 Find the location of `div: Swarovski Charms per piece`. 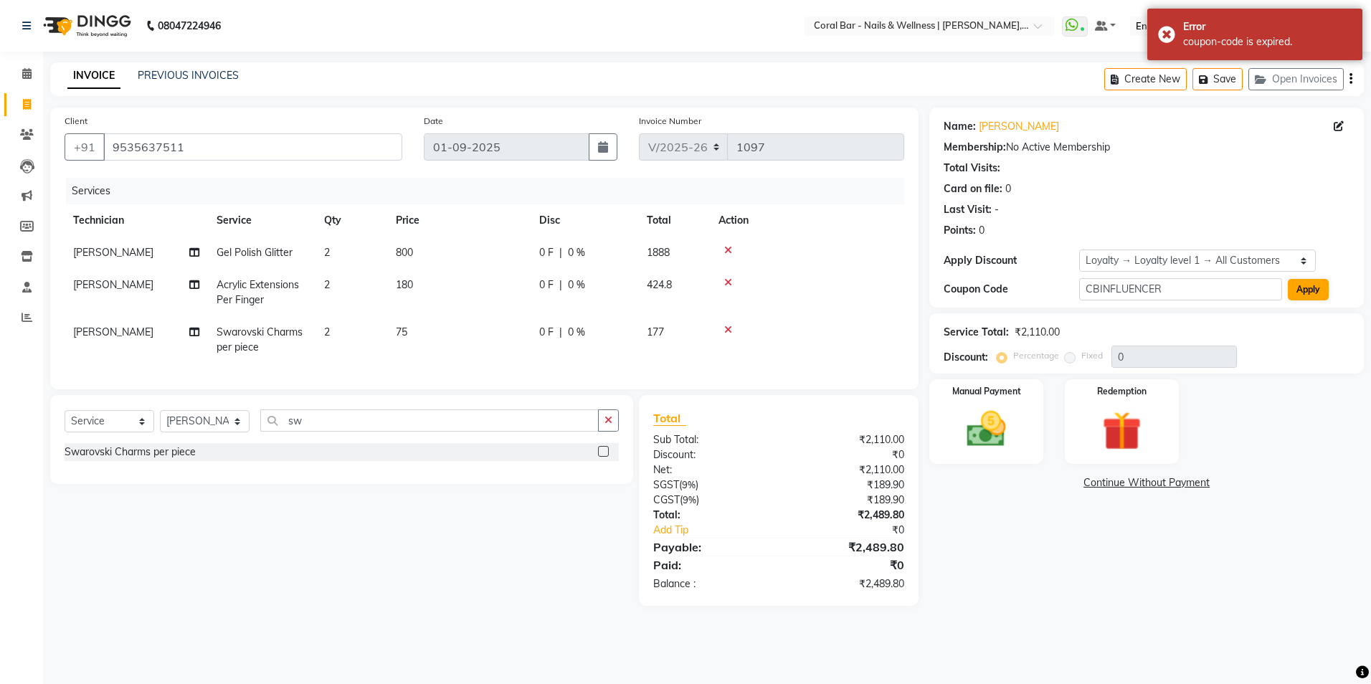

div: Swarovski Charms per piece is located at coordinates (130, 452).